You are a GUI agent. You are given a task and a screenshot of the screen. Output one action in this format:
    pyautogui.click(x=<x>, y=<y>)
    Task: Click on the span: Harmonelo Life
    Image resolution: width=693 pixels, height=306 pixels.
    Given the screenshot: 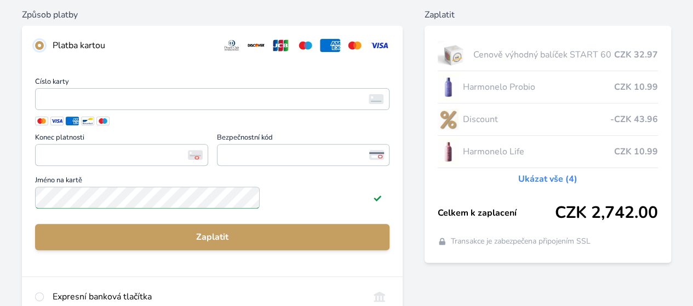 What is the action you would take?
    pyautogui.click(x=538, y=152)
    